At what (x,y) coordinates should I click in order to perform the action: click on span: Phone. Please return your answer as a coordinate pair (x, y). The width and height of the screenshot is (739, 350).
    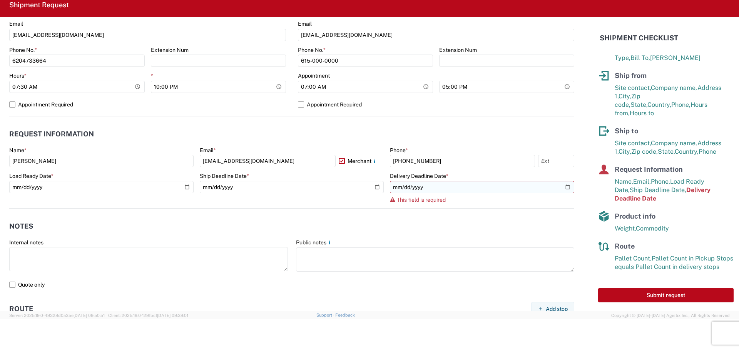
    Looking at the image, I should click on (707, 152).